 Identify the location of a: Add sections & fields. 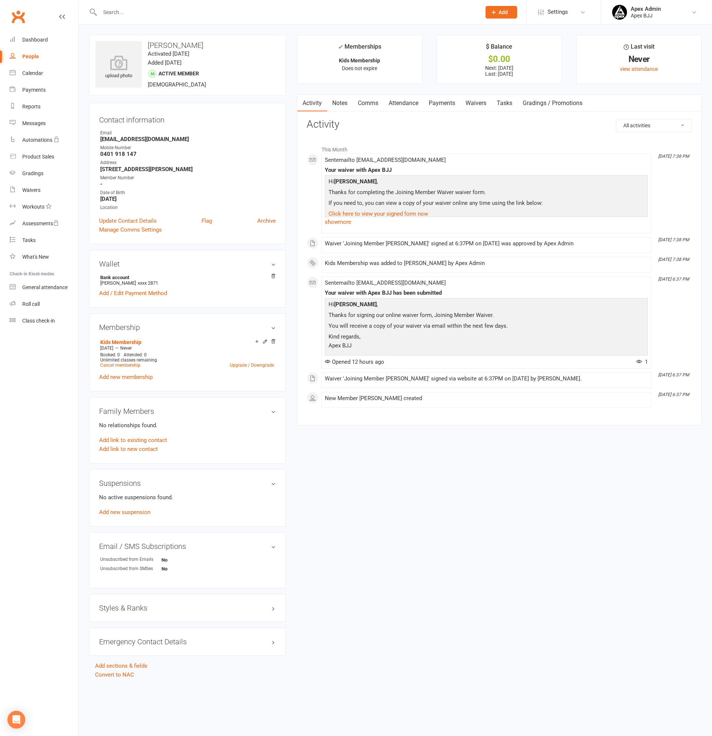
(121, 666).